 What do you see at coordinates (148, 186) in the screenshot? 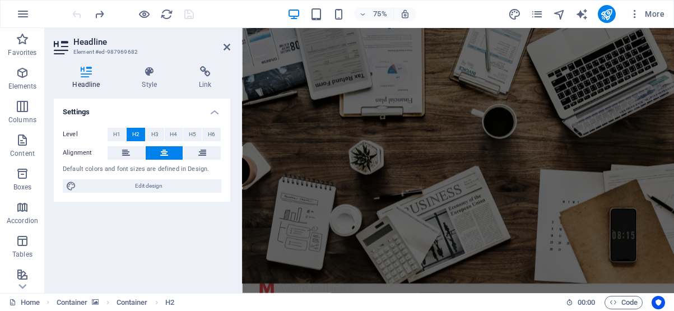
I see `span: Edit design` at bounding box center [148, 186].